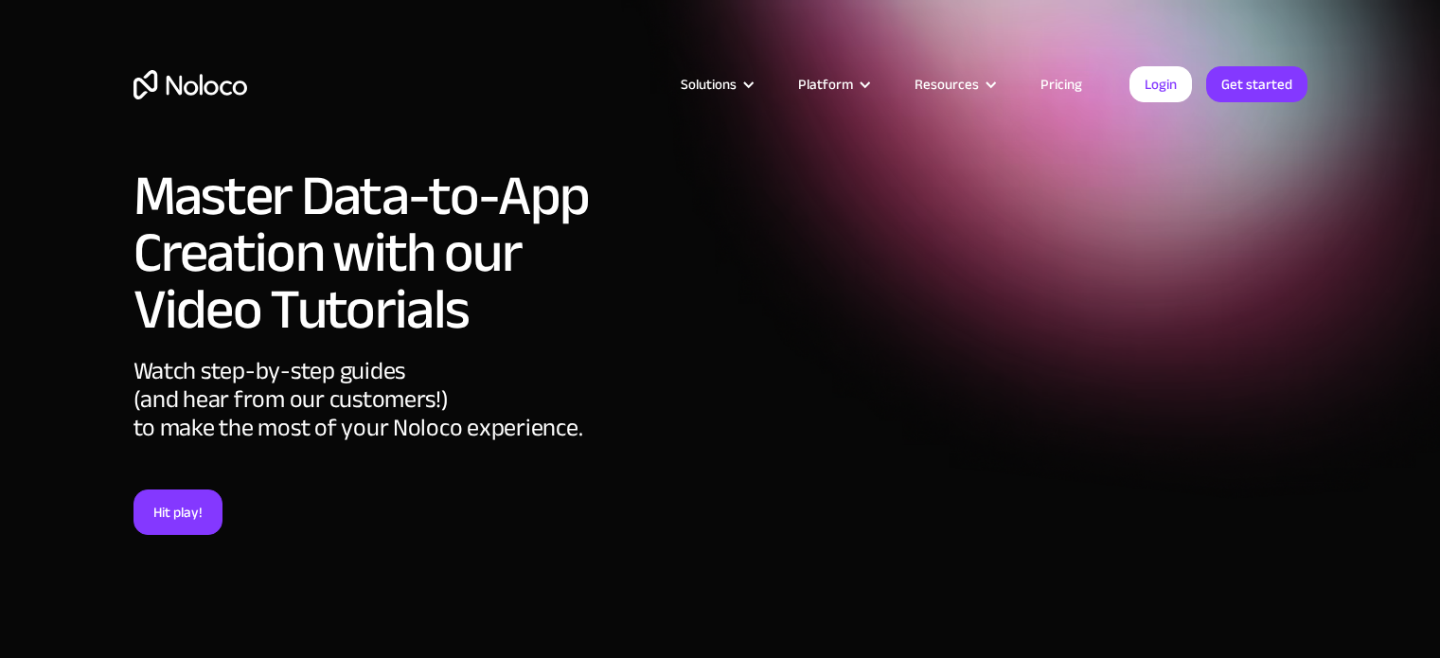 This screenshot has width=1440, height=658. Describe the element at coordinates (372, 423) in the screenshot. I see `div: Watch step-by-step guides (and hear from our customers!) to make the most of your Noloco experience.` at that location.